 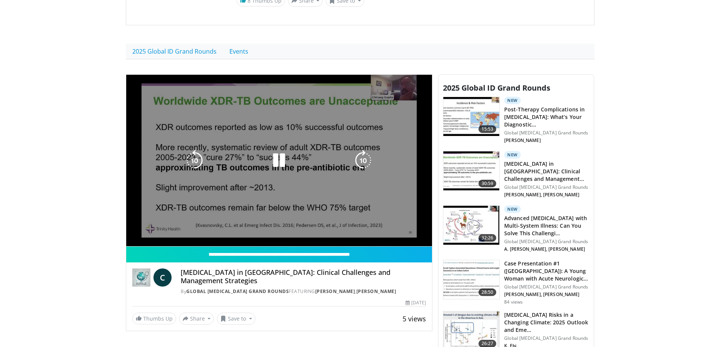 I want to click on a: Events, so click(x=239, y=51).